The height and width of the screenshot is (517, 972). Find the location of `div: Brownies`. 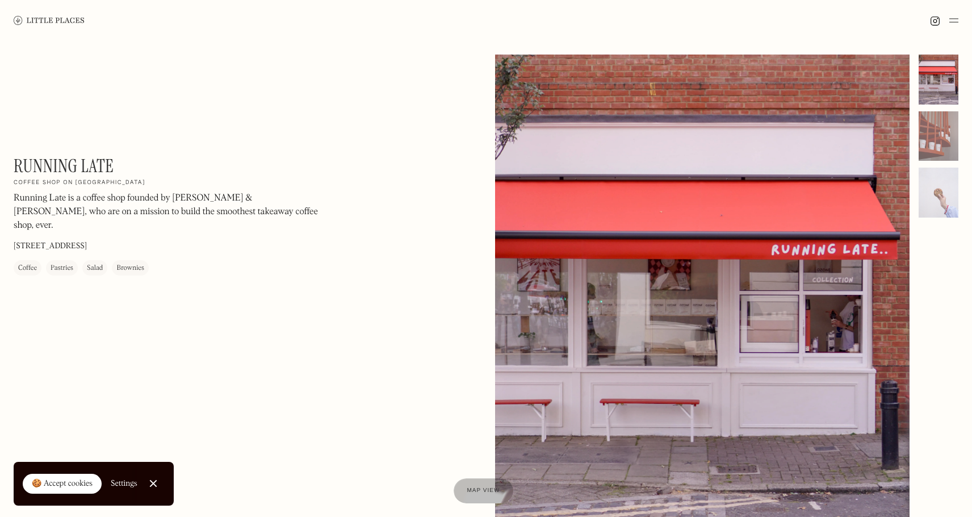

div: Brownies is located at coordinates (130, 268).